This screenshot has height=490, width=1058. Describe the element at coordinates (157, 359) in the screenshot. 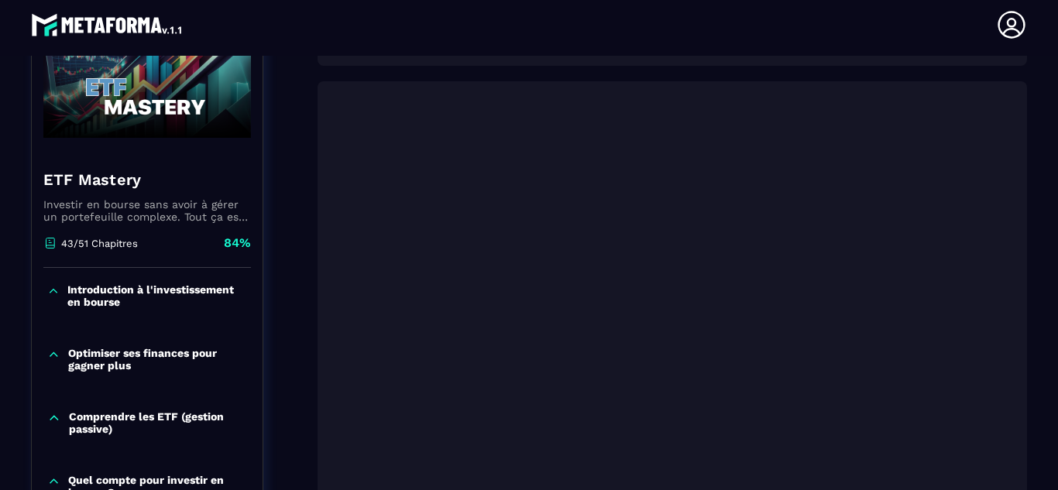

I see `p: Optimiser ses finances pour gagner plus` at that location.